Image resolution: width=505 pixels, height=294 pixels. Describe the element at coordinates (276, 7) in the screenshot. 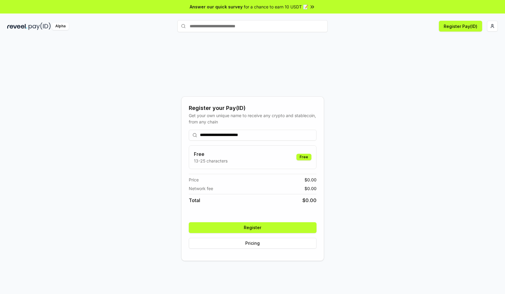

I see `span: for a chance to earn 10 USDT 📝` at that location.